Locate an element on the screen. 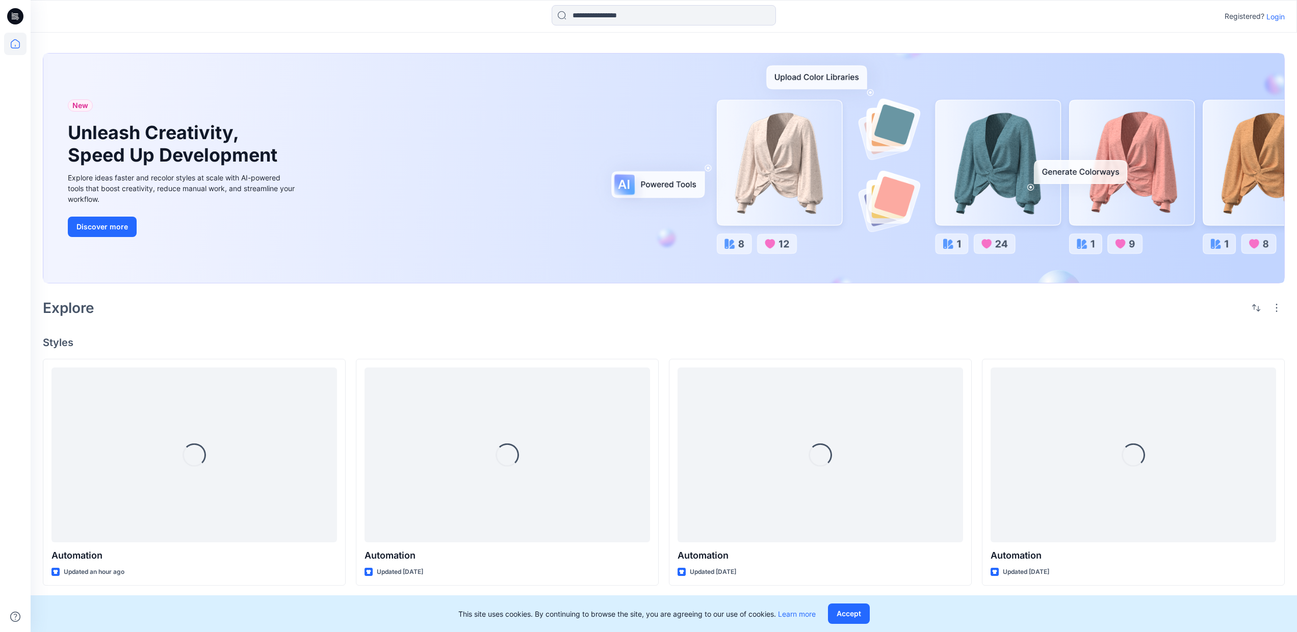 This screenshot has width=1297, height=632. div: Explore ideas faster and recolor styles at scale with AI-powered tools that boost creativity, red... is located at coordinates (183, 188).